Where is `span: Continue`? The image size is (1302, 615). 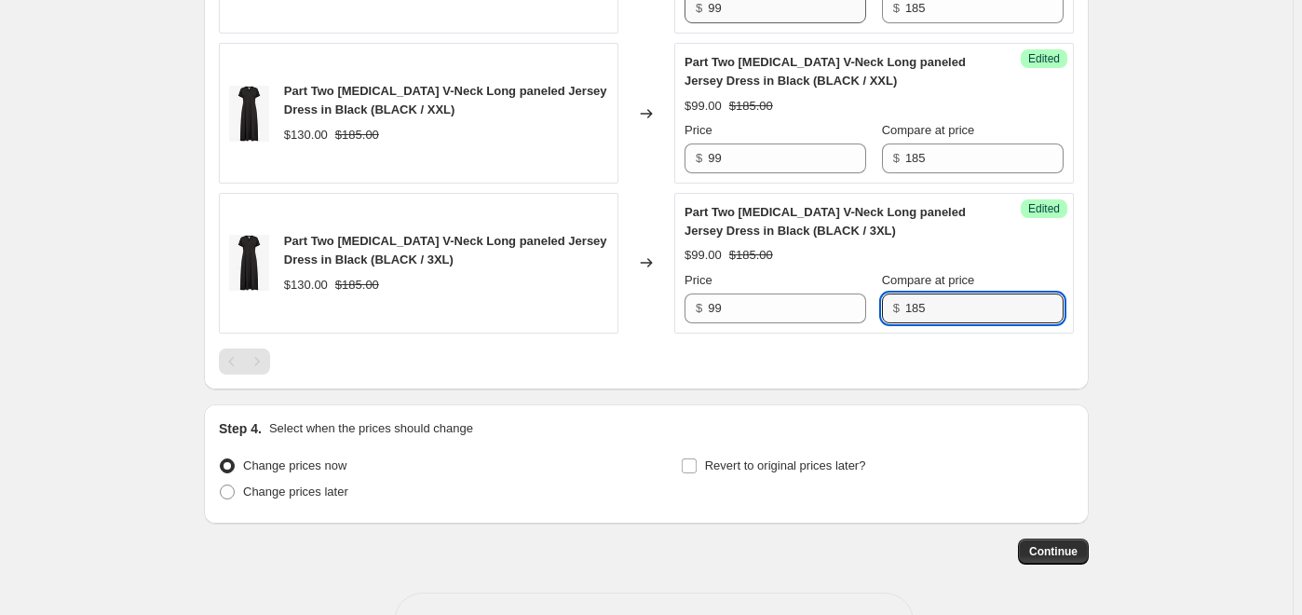
span: Continue is located at coordinates (1053, 551).